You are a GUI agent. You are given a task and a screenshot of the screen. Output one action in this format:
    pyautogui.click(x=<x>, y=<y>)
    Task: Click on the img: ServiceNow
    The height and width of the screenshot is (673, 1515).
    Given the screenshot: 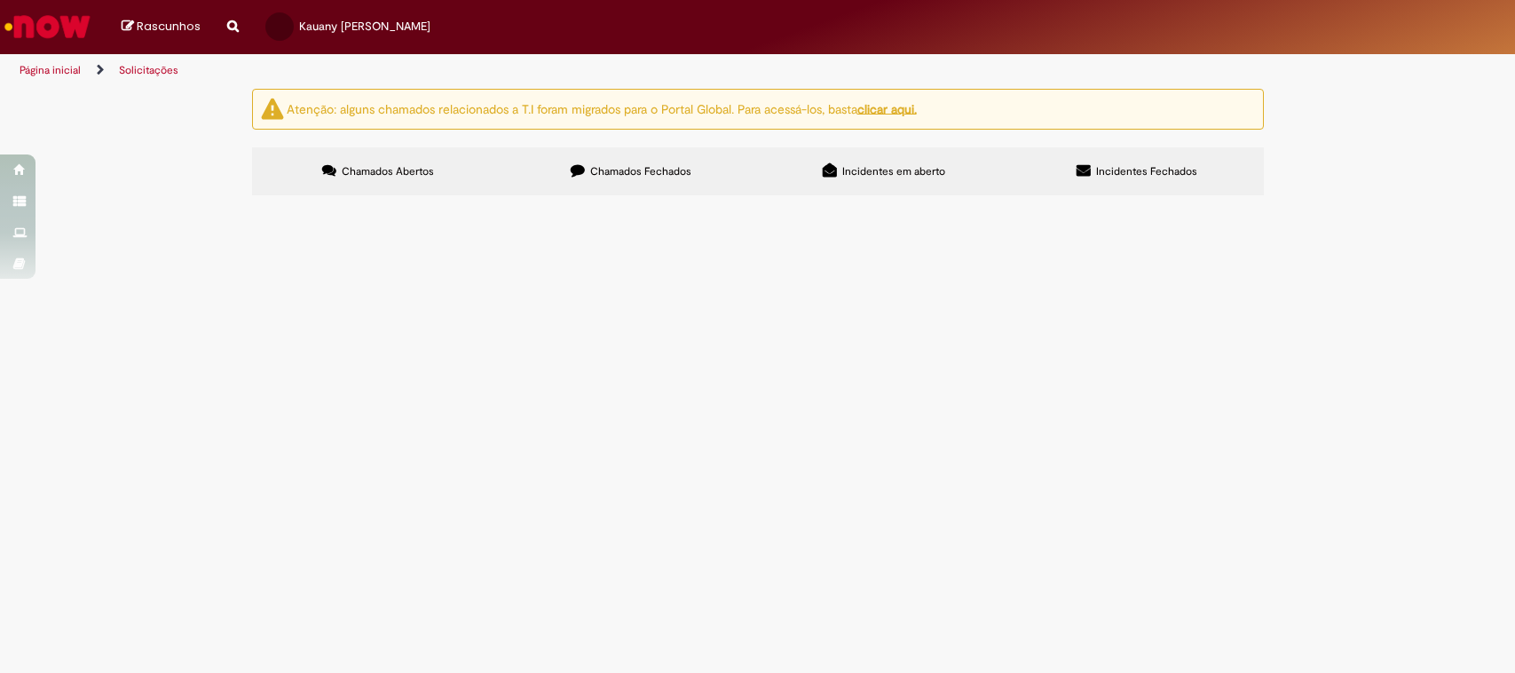 What is the action you would take?
    pyautogui.click(x=47, y=27)
    